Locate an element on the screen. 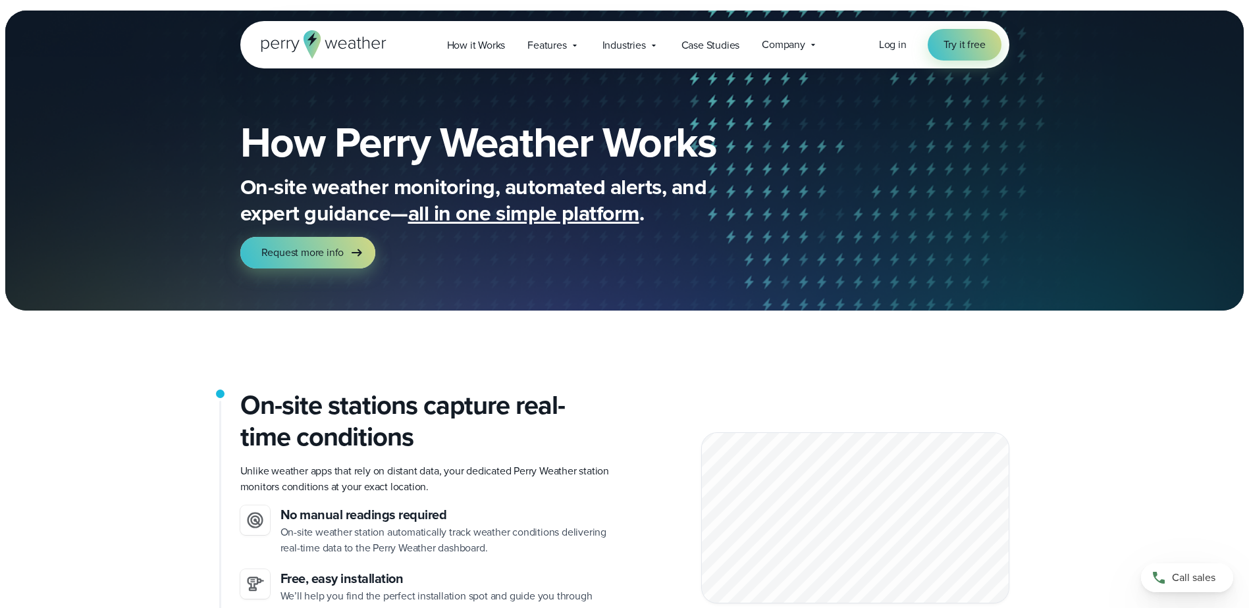 Image resolution: width=1249 pixels, height=608 pixels. span: Try it free is located at coordinates (965, 45).